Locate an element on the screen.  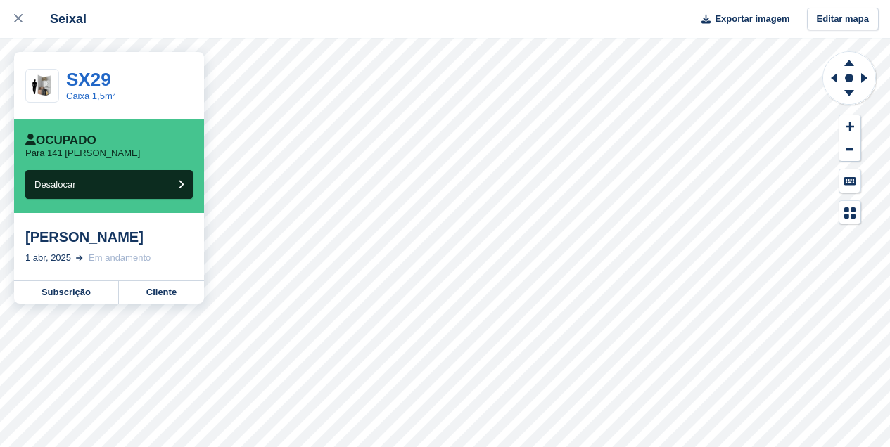
div: Em andamento is located at coordinates (120, 258).